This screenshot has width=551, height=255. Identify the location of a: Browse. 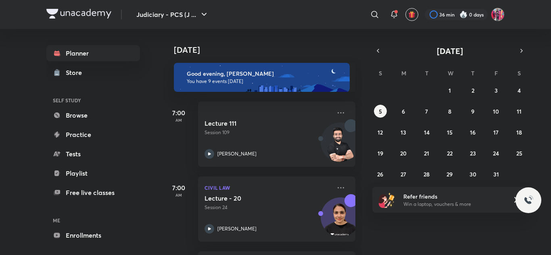
(93, 115).